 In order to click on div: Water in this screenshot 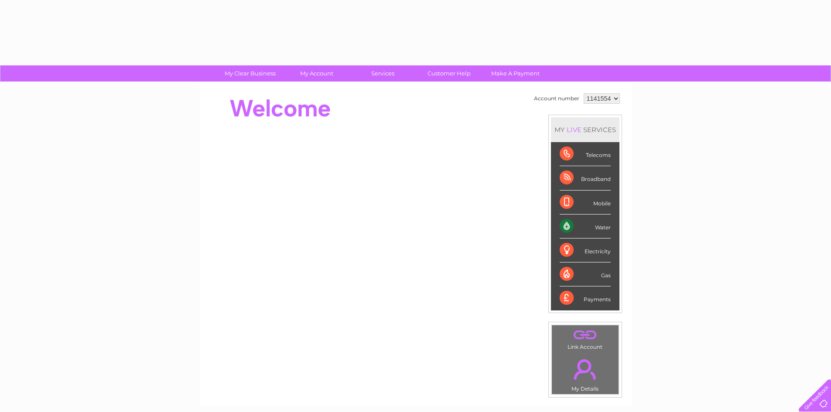, I will do `click(585, 226)`.